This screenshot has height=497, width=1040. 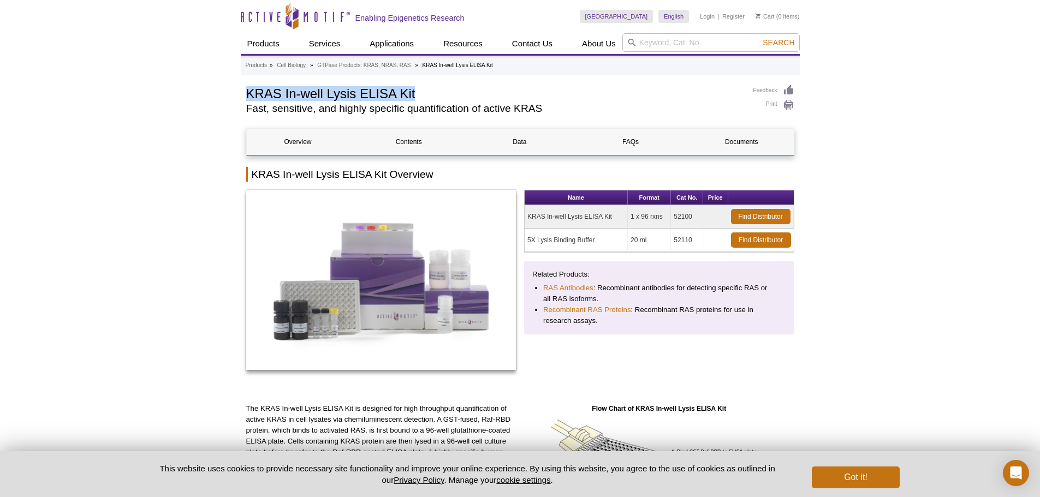 I want to click on td: 52110, so click(x=687, y=240).